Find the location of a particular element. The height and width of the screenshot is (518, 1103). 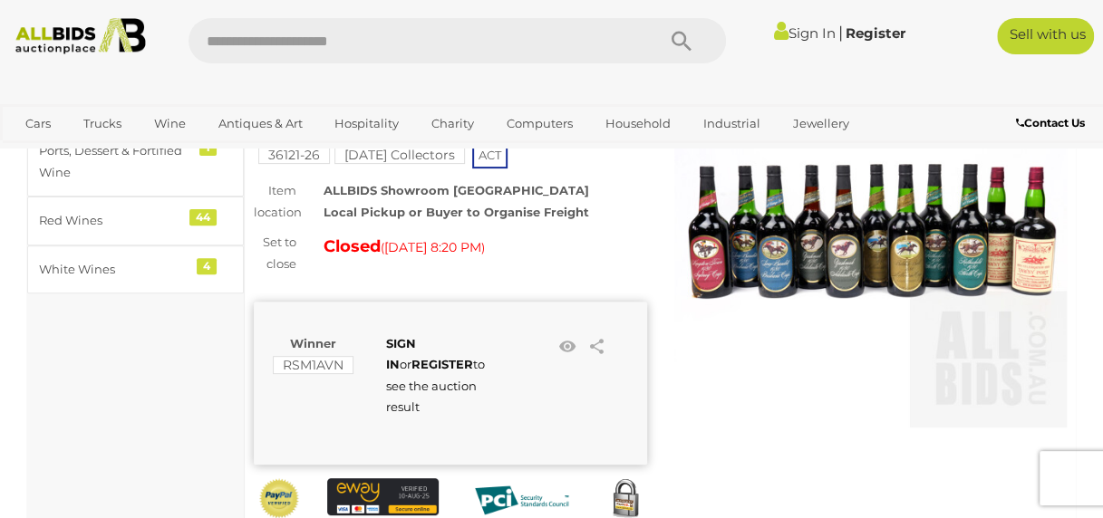

a: Cars is located at coordinates (38, 123).